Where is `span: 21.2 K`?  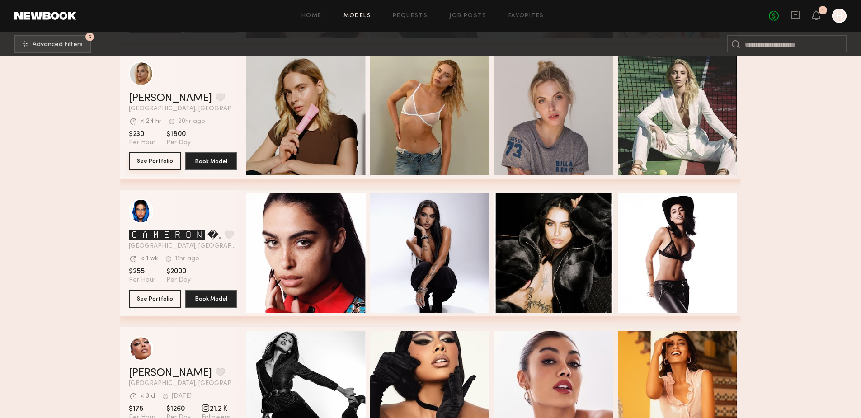
span: 21.2 K is located at coordinates (215, 409).